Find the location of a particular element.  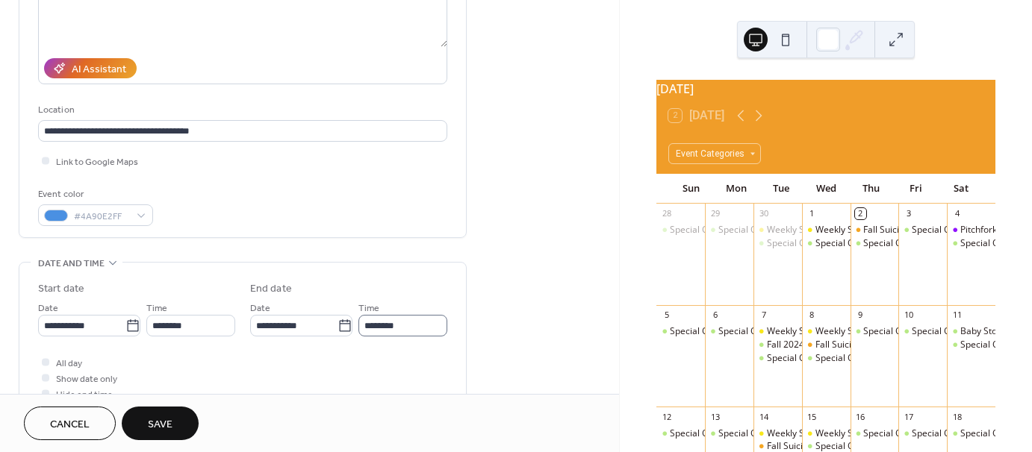

div: 28 is located at coordinates (666, 214).